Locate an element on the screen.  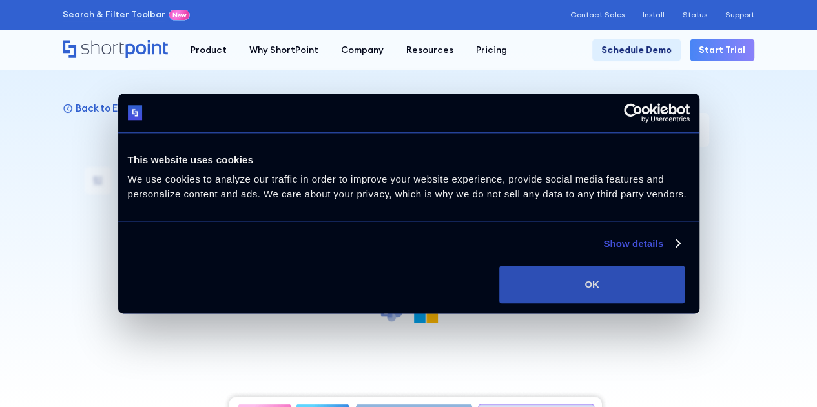
div: Company is located at coordinates (362, 50).